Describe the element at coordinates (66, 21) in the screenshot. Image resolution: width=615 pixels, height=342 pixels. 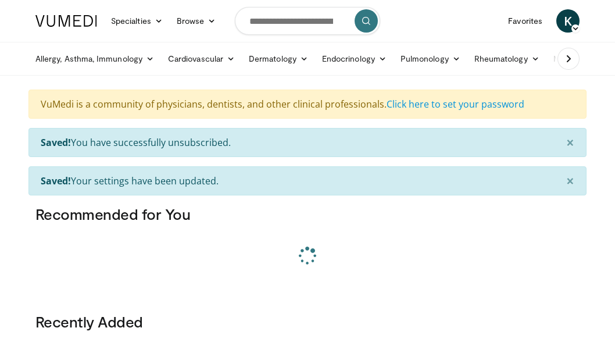
I see `img: VuMedi Logo` at that location.